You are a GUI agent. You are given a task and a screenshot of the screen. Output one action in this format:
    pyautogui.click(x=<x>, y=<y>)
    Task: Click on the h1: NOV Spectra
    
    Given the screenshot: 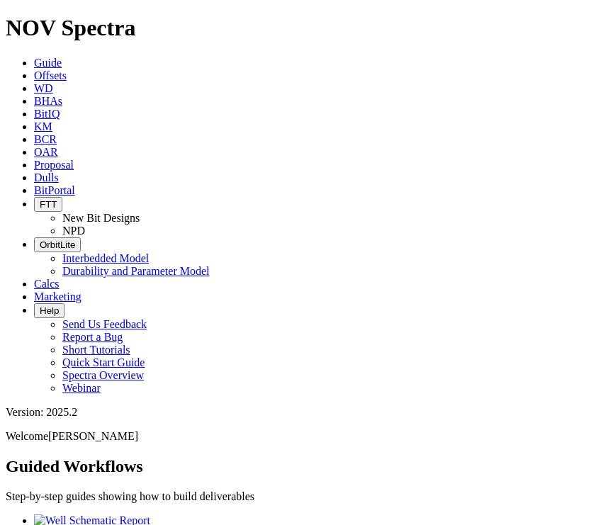 What is the action you would take?
    pyautogui.click(x=306, y=28)
    